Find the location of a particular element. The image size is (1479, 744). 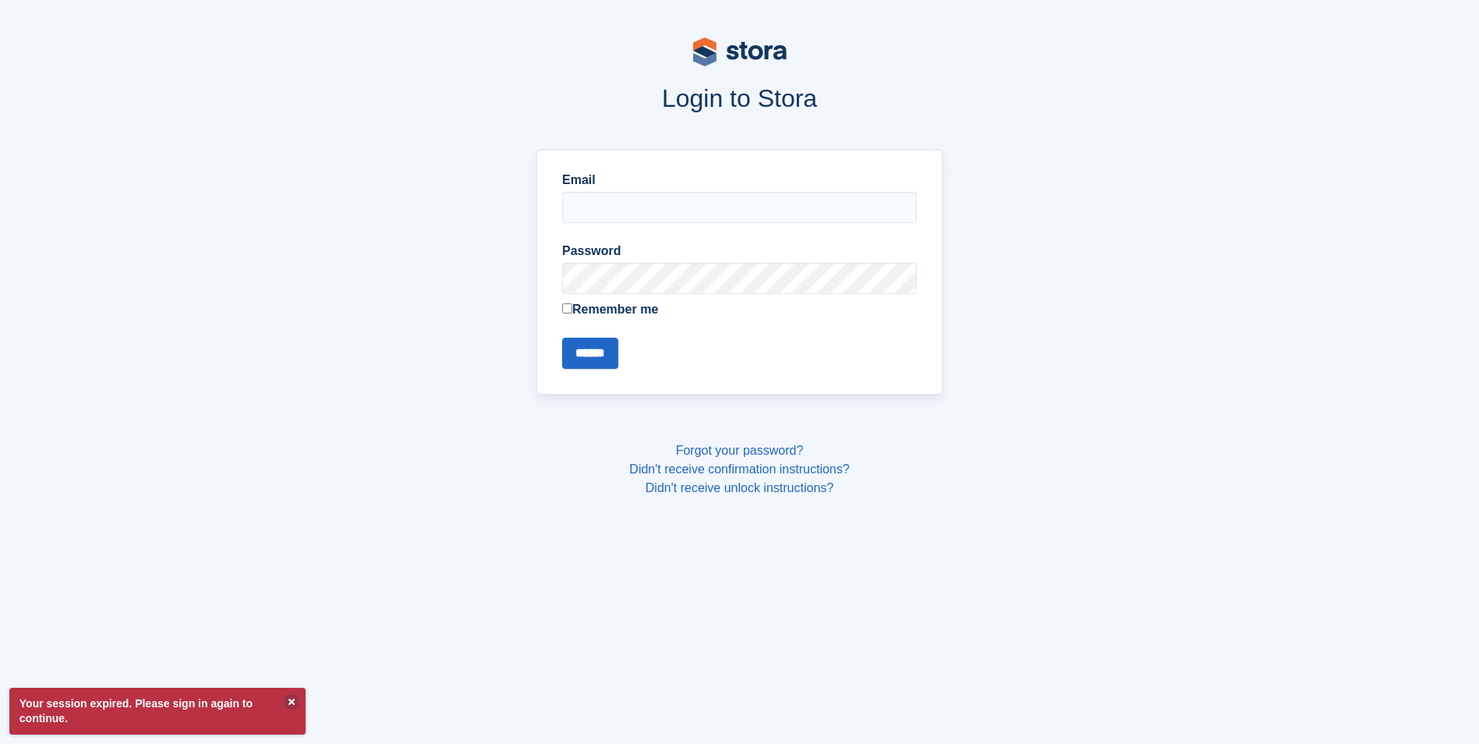

label: Remember me is located at coordinates (739, 310).